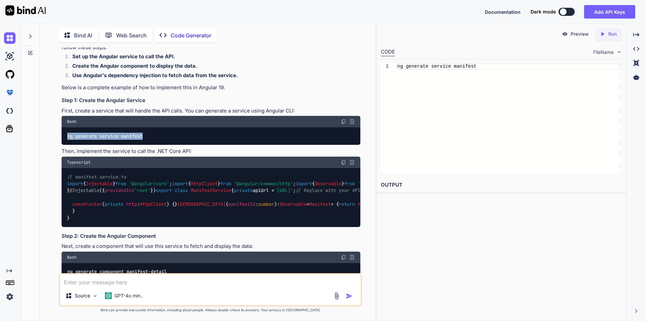  Describe the element at coordinates (211, 111) in the screenshot. I see `p: First, create a service that will handle the API calls. You can generate a service using Angular ...` at that location.